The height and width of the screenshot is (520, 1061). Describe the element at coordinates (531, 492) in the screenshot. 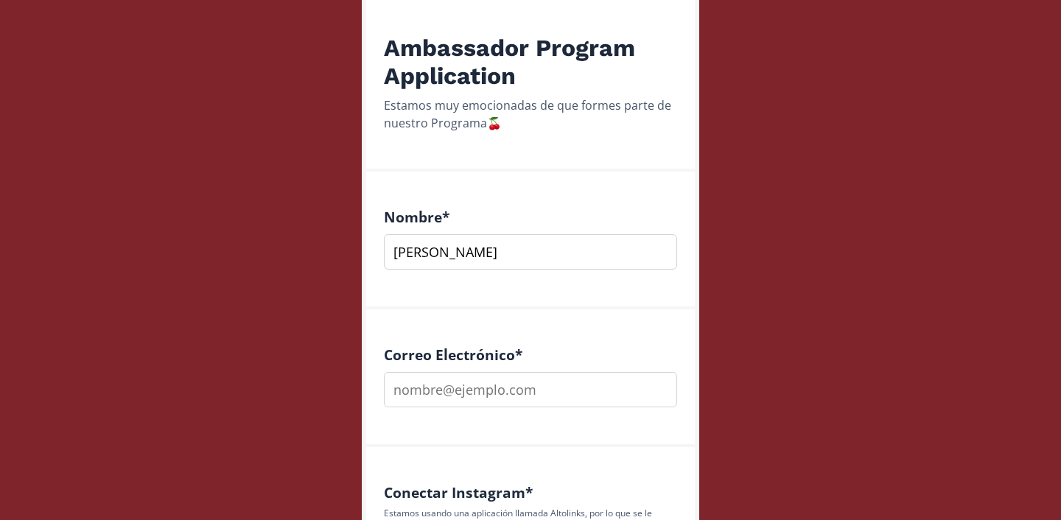

I see `h4: Conectar Instagram *` at that location.